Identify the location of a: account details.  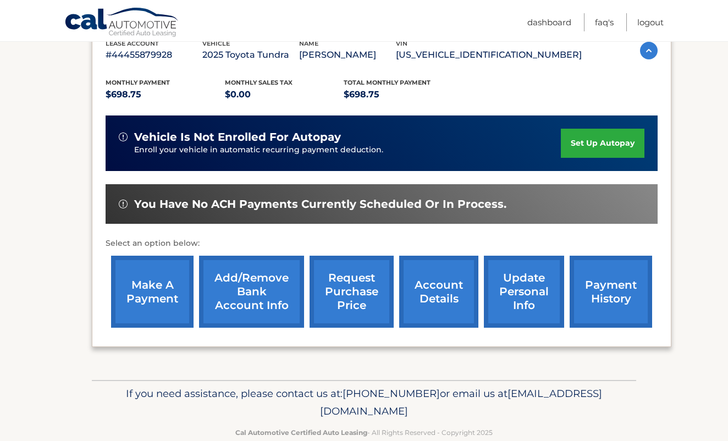
(439, 291).